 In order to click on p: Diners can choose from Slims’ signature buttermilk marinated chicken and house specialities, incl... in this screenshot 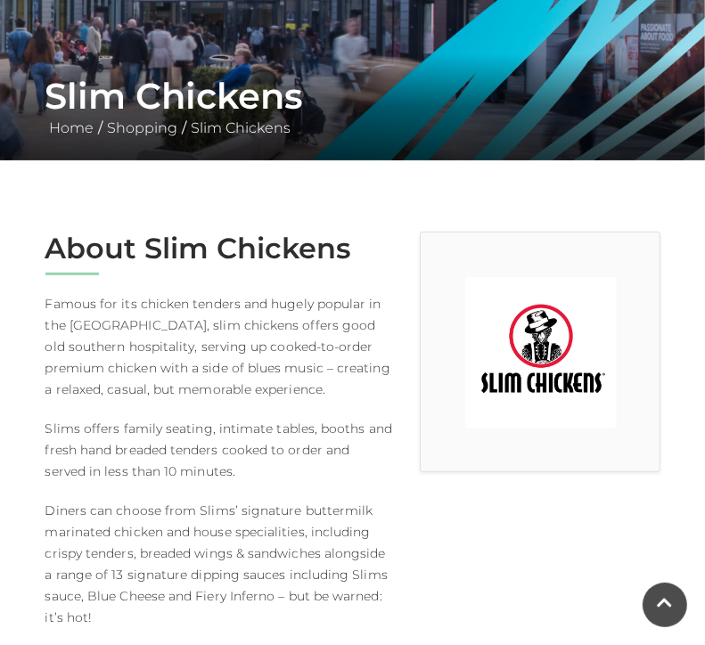, I will do `click(219, 564)`.